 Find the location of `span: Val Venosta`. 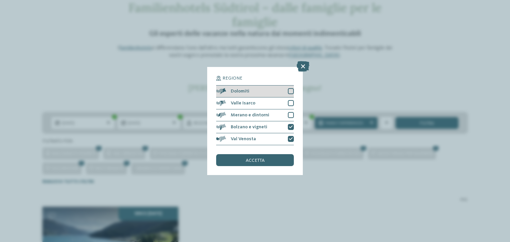

span: Val Venosta is located at coordinates (243, 139).